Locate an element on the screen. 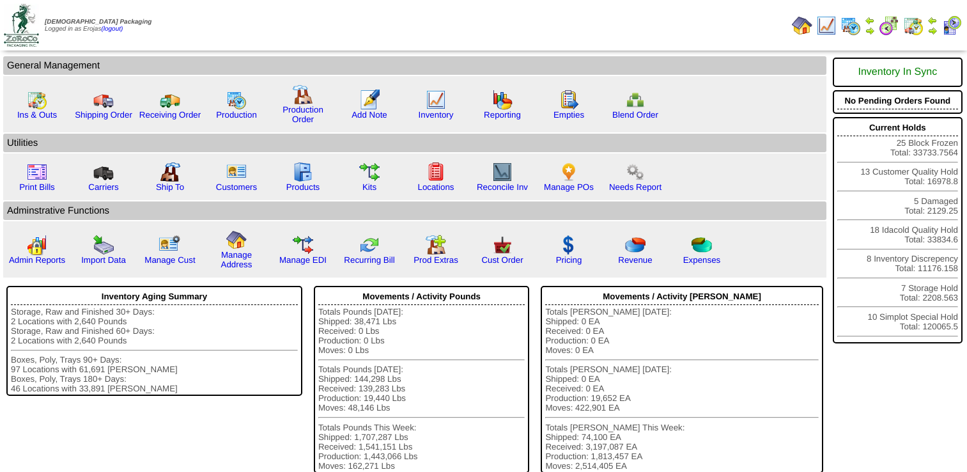 The height and width of the screenshot is (472, 967). div: 25 Block Frozen Total: 33733.7564 13 Customer Quality Hold Total: 16978.8 5 Damaged Total: 2129.2... is located at coordinates (898, 230).